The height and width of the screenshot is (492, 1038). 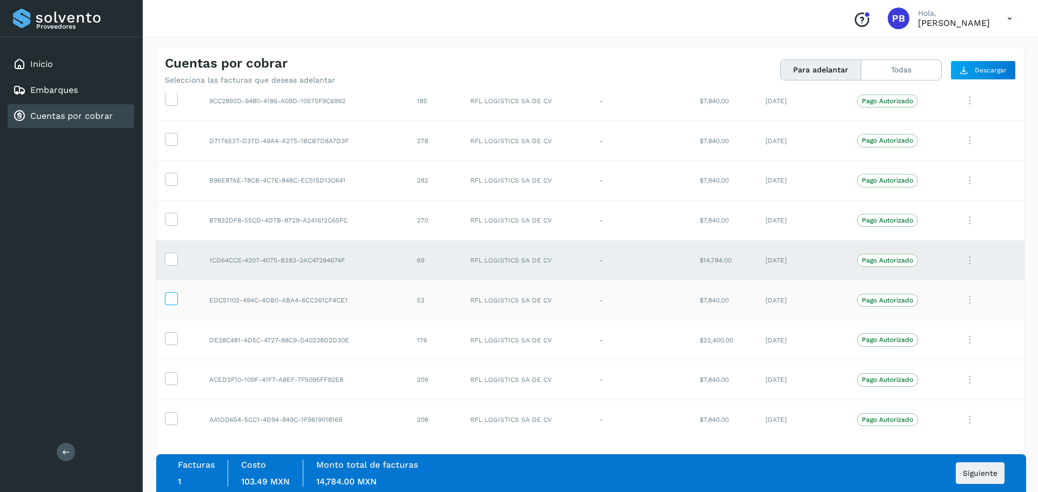 I want to click on span: 103.49 MXN, so click(x=265, y=482).